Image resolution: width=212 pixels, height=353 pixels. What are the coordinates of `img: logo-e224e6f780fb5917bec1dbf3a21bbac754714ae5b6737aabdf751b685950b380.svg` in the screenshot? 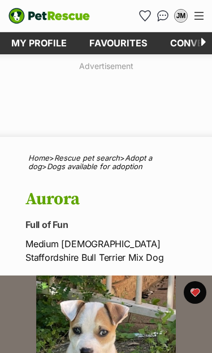 It's located at (49, 16).